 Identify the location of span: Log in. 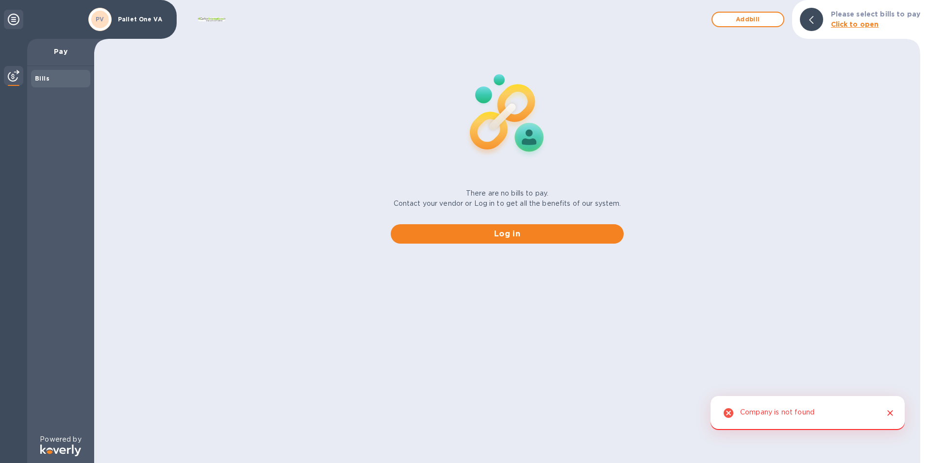
(507, 234).